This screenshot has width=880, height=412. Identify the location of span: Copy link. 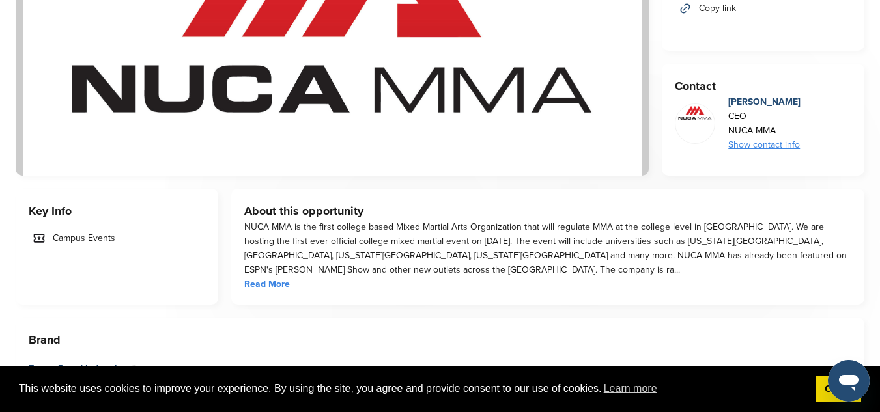
(717, 8).